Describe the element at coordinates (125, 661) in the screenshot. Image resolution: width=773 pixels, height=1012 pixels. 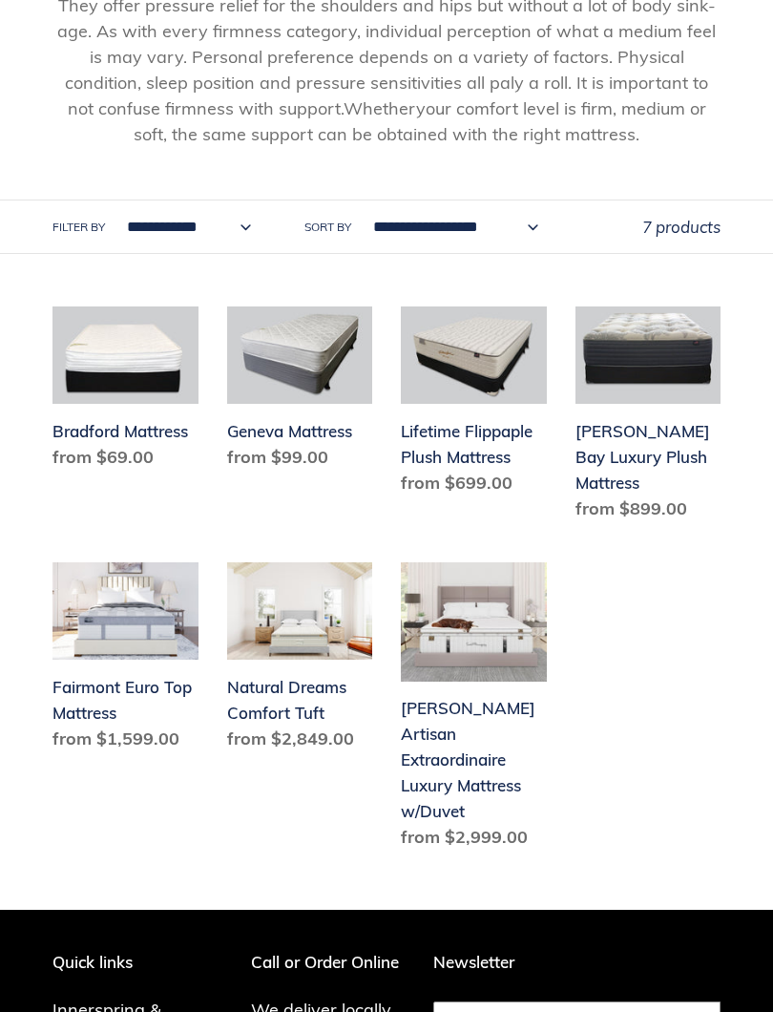
I see `a: Fairmont Euro Top Mattress` at that location.